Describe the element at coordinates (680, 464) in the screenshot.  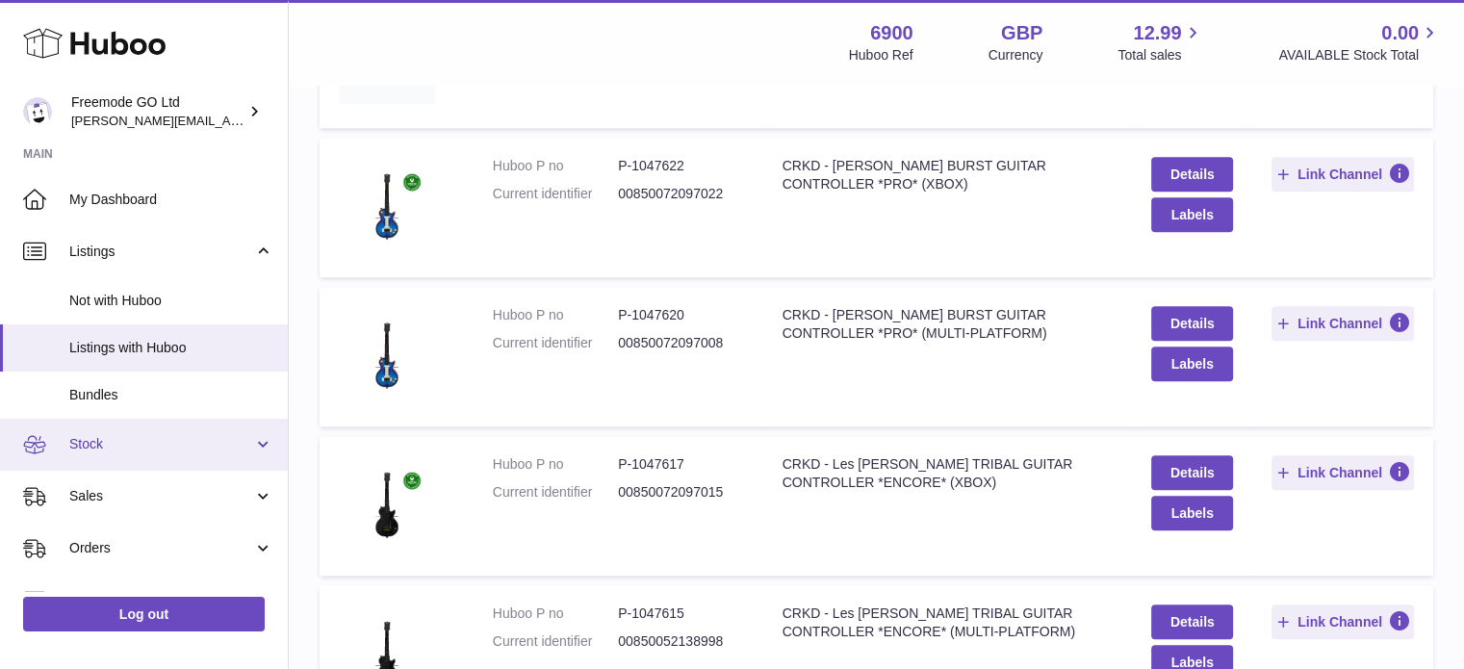
I see `dd: P-1047617` at that location.